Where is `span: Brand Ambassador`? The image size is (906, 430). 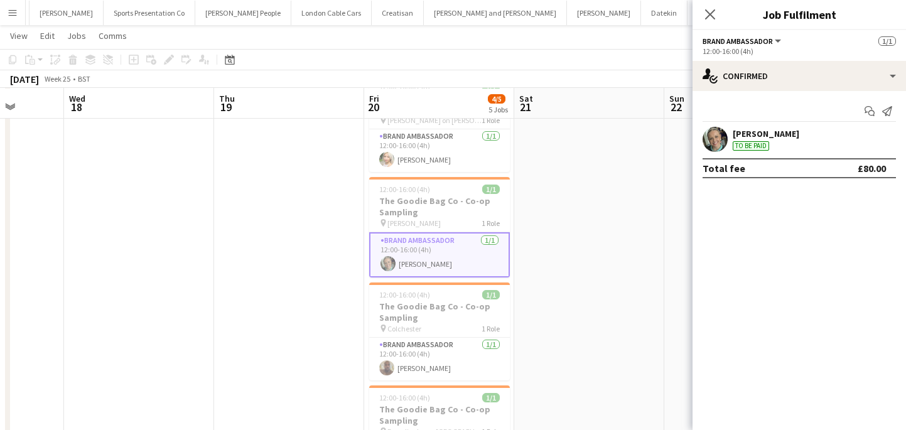 span: Brand Ambassador is located at coordinates (738, 41).